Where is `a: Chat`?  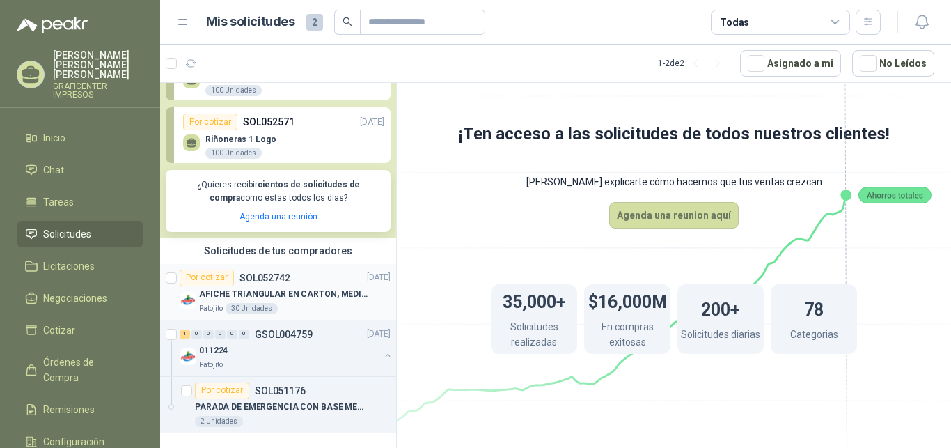
a: Chat is located at coordinates (80, 170).